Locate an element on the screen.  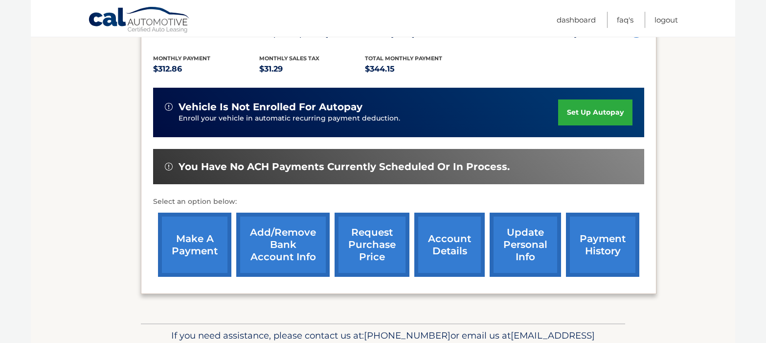
p: $344.15 is located at coordinates (418, 69).